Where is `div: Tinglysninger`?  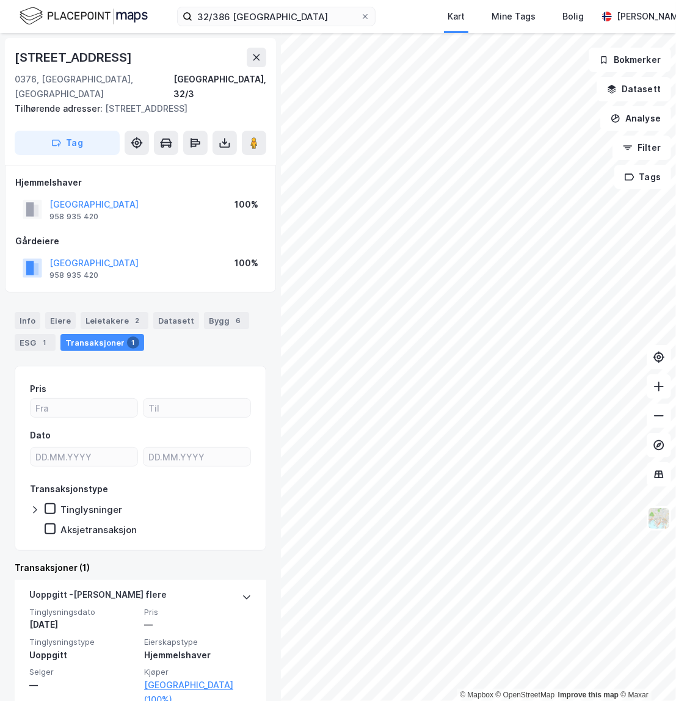 div: Tinglysninger is located at coordinates (91, 509).